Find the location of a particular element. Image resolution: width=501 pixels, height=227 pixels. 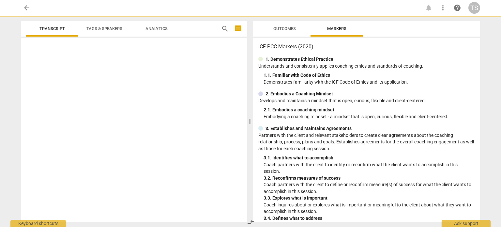

p: 3. Establishes and Maintains Agreements is located at coordinates (308, 128).